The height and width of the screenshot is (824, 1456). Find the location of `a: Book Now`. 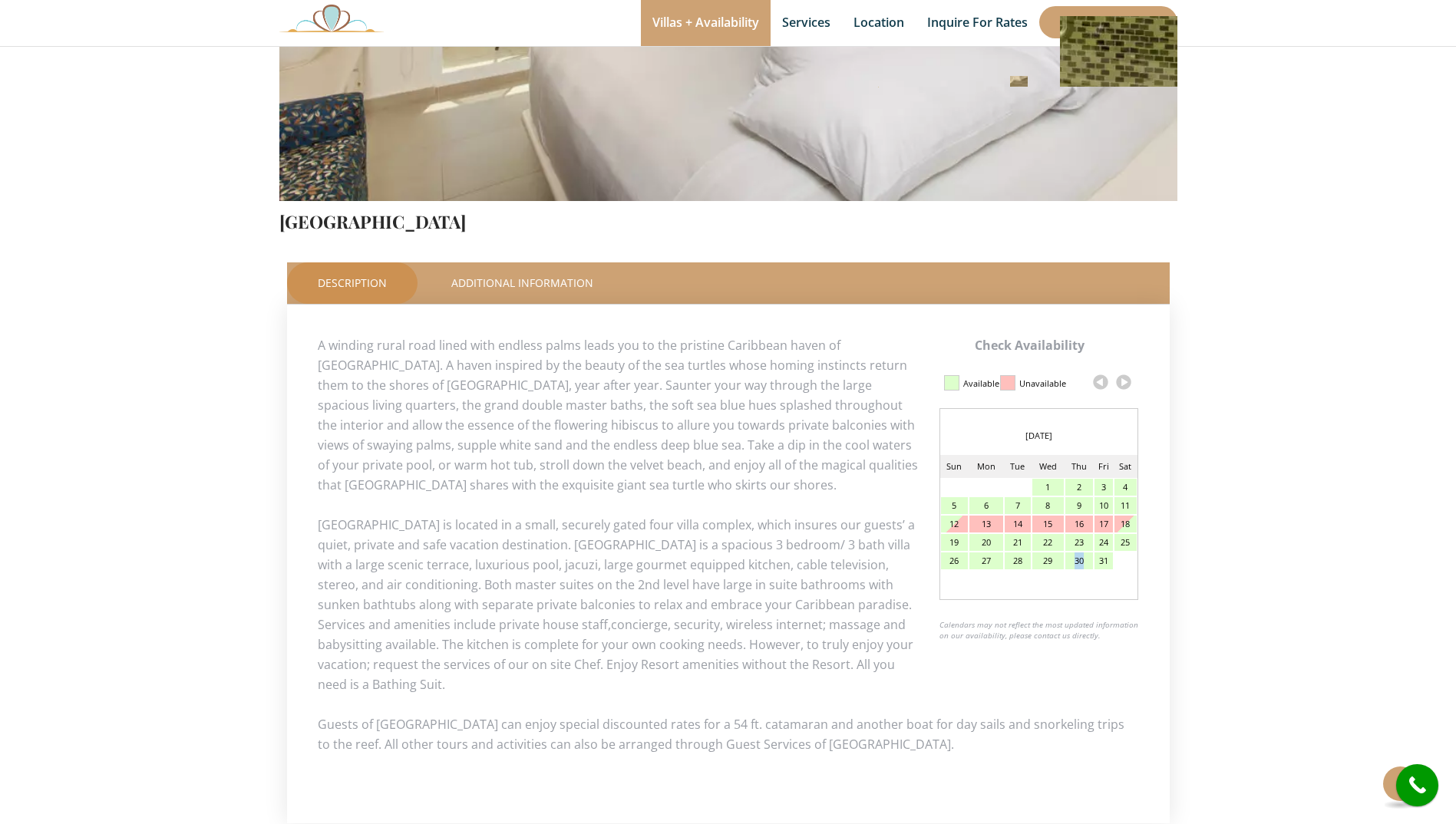

a: Book Now is located at coordinates (1109, 22).